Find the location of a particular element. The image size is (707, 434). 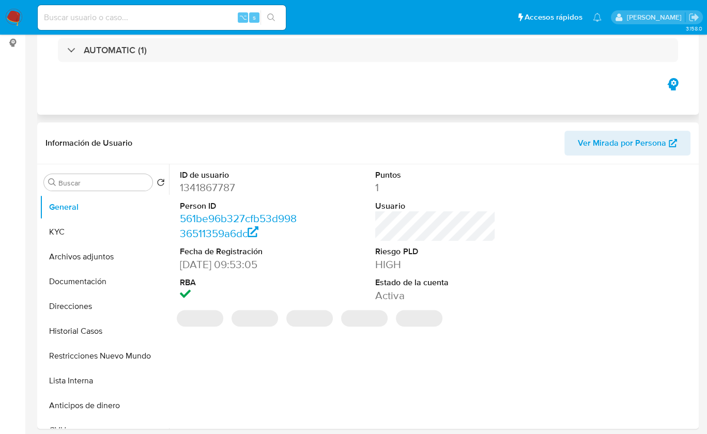

dd: HIGH is located at coordinates (435, 265).